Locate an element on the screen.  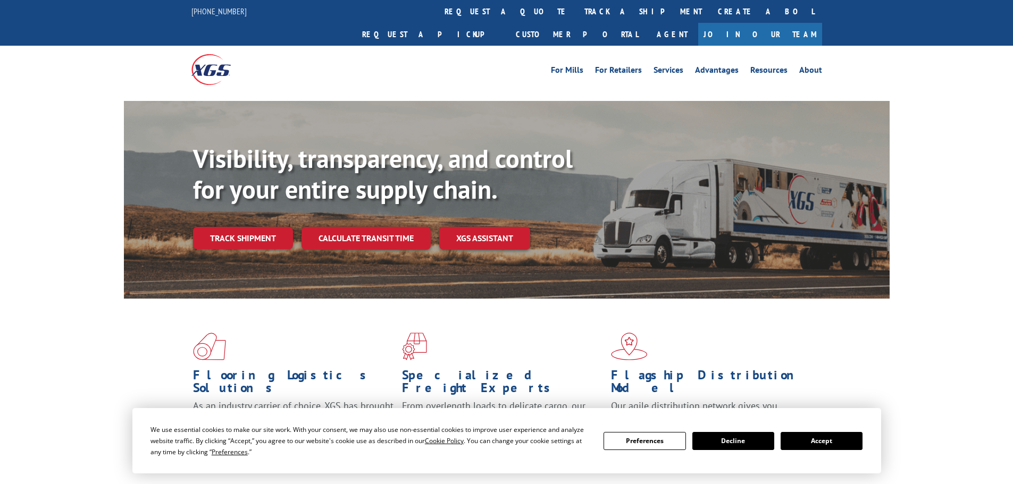
a: Calculate transit time is located at coordinates (366, 238).